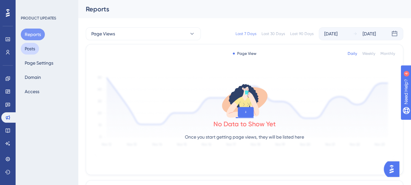  Describe the element at coordinates (388, 54) in the screenshot. I see `div: Monthly` at that location.